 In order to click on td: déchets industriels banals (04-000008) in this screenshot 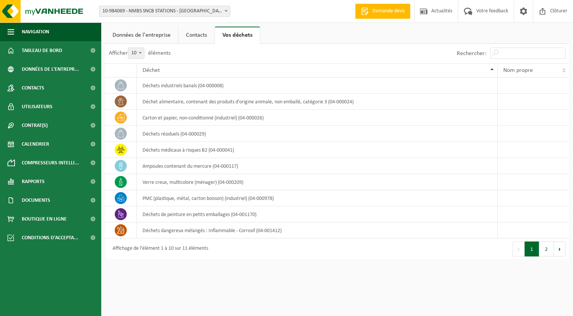, I will do `click(317, 85)`.